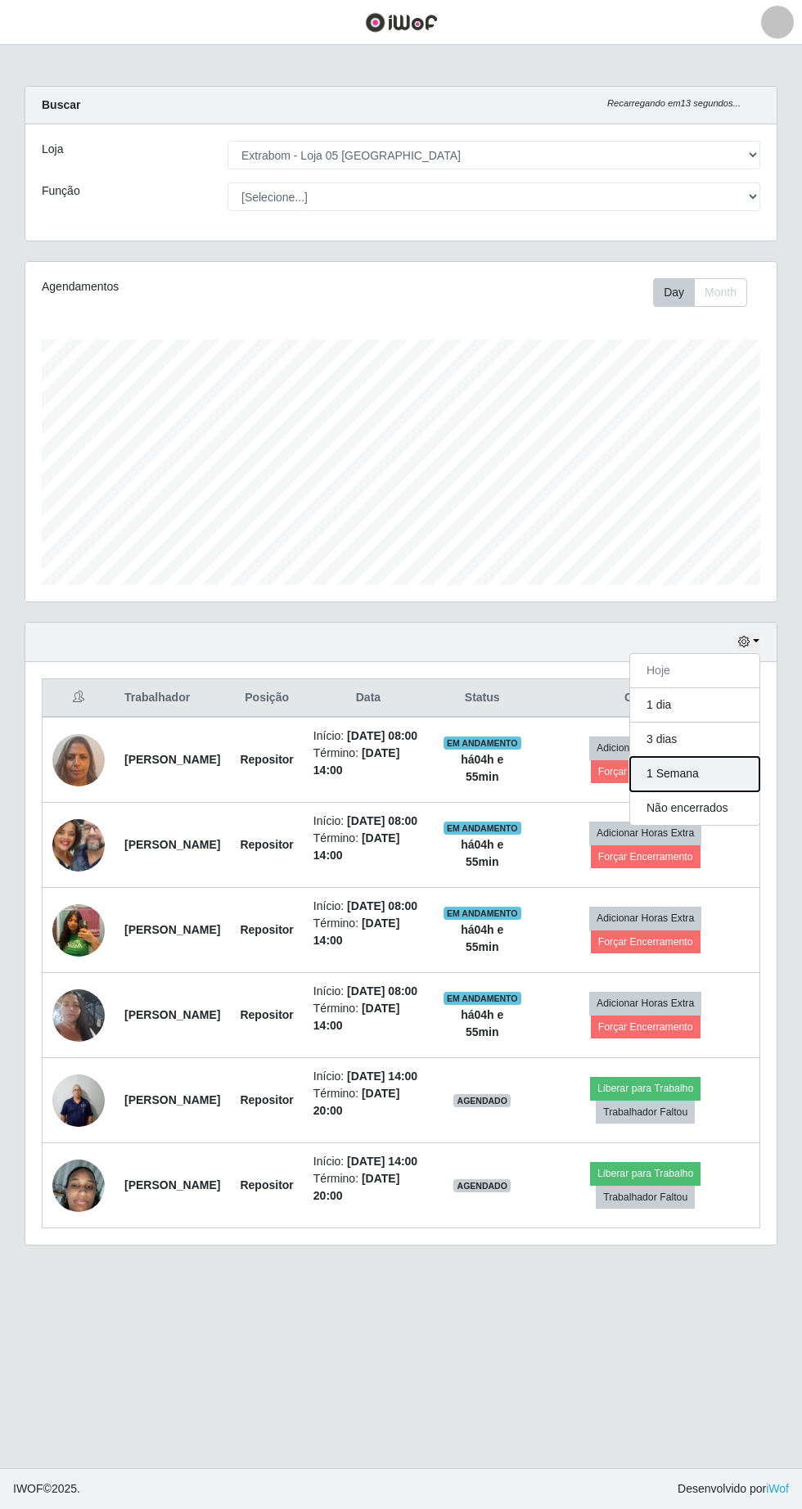  I want to click on label: Função, so click(61, 191).